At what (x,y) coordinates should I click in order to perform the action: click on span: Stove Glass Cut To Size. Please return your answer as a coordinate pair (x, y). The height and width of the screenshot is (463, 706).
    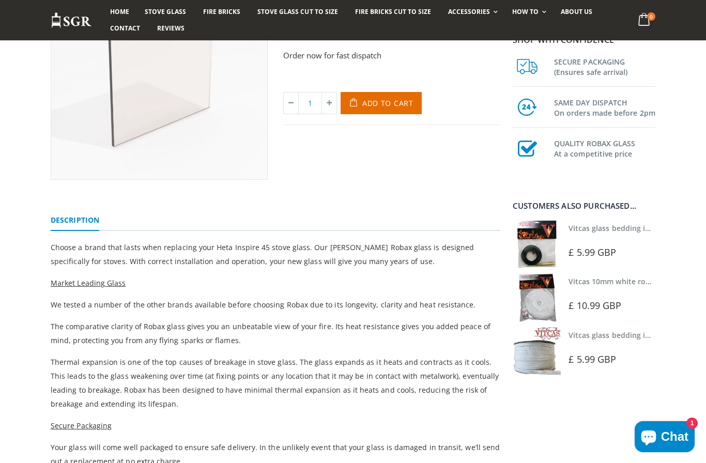
    Looking at the image, I should click on (297, 11).